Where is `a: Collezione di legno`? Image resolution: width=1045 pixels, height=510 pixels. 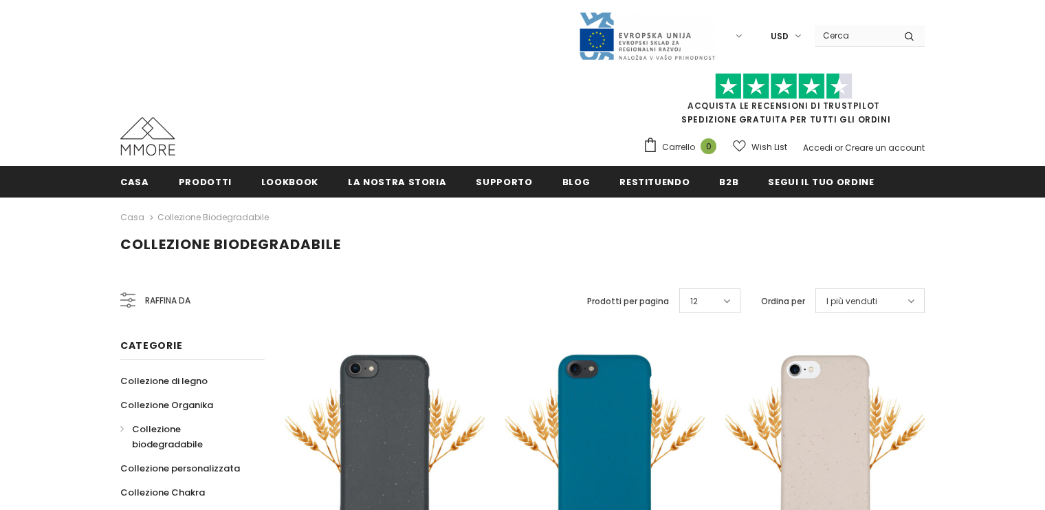
a: Collezione di legno is located at coordinates (164, 380).